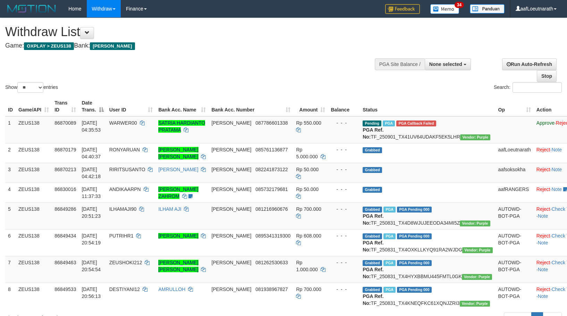  Describe the element at coordinates (515, 192) in the screenshot. I see `td: aafRANGERS` at that location.